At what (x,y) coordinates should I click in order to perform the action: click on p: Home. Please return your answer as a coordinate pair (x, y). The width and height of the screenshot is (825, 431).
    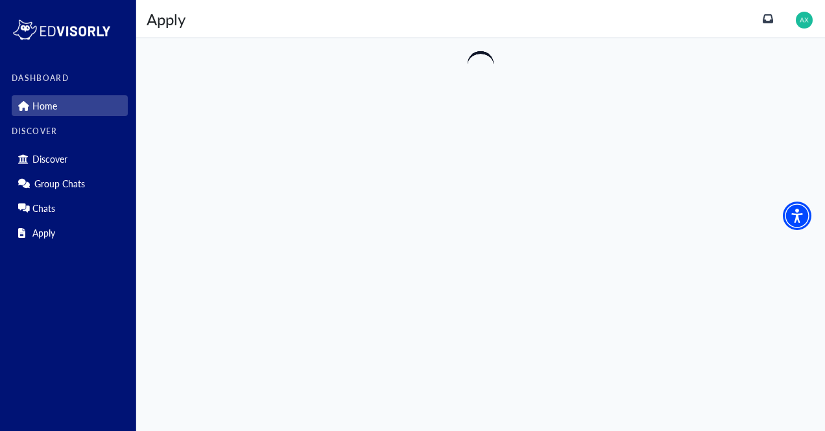
    Looking at the image, I should click on (45, 106).